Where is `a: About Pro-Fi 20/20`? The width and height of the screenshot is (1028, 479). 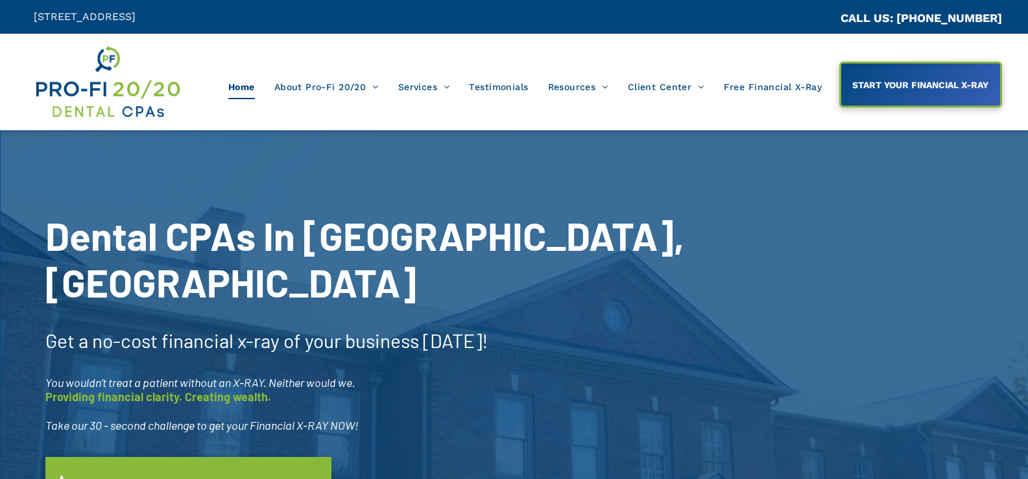 a: About Pro-Fi 20/20 is located at coordinates (326, 87).